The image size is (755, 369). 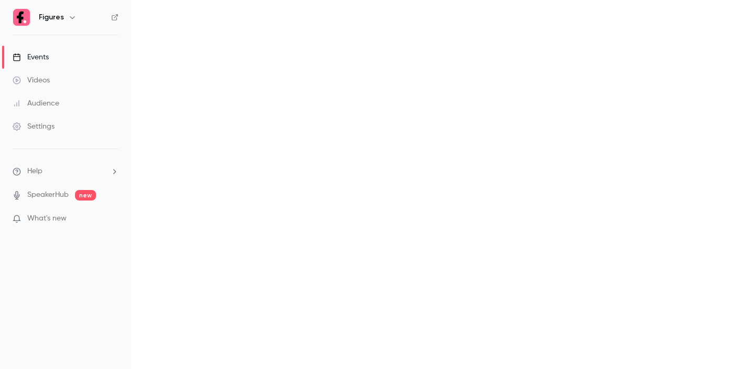 What do you see at coordinates (66, 171) in the screenshot?
I see `li: help-dropdown-opener` at bounding box center [66, 171].